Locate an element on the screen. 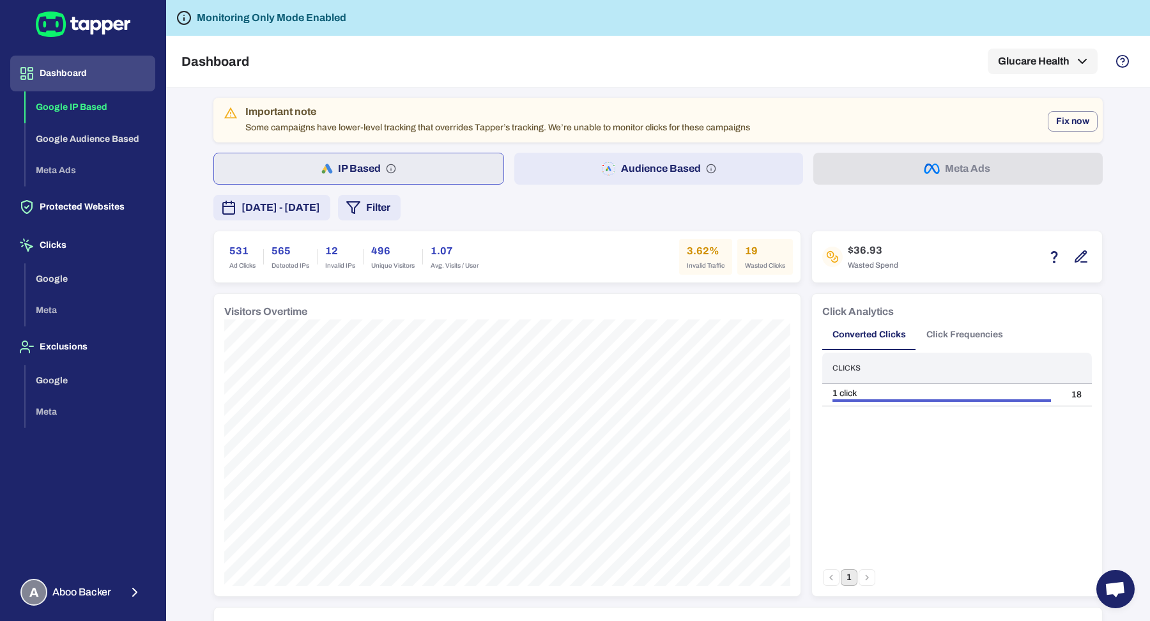 The height and width of the screenshot is (621, 1150). a: Google Audience Based is located at coordinates (90, 137).